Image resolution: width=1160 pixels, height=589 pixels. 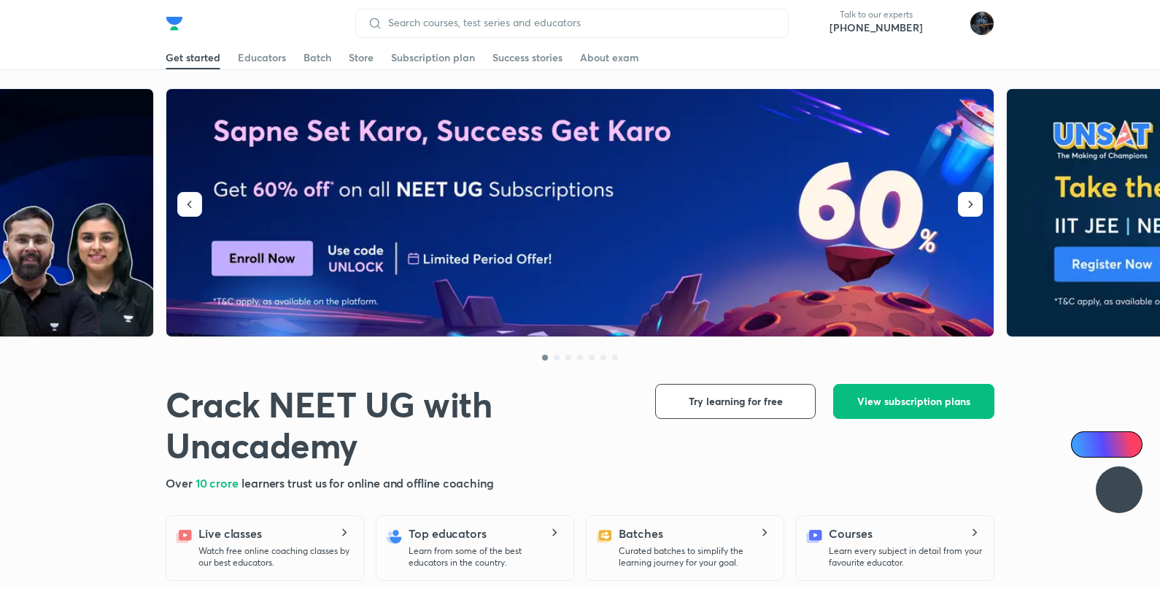 I want to click on button: View subscription plans, so click(x=913, y=401).